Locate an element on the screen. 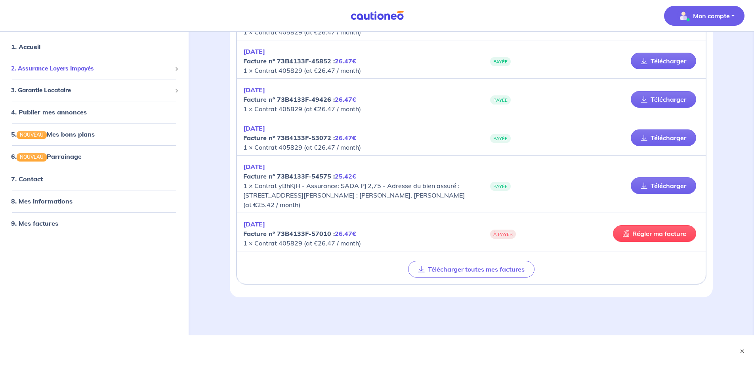 The width and height of the screenshot is (754, 367). button: Télécharger toutes mes factures is located at coordinates (471, 270).